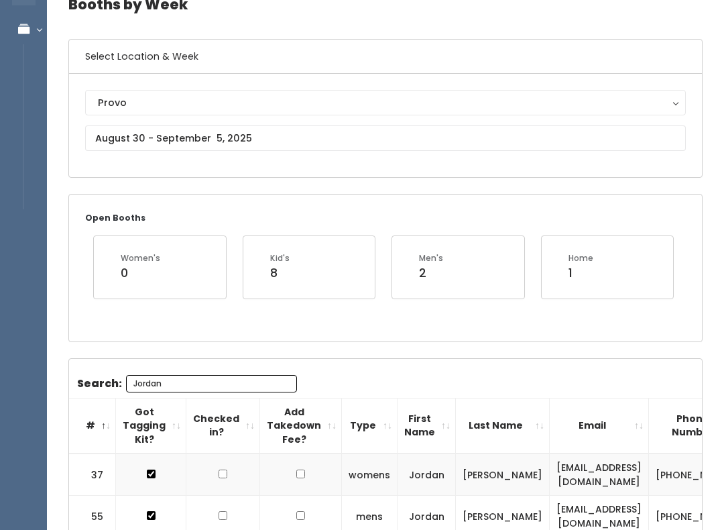 The width and height of the screenshot is (724, 530). Describe the element at coordinates (140, 258) in the screenshot. I see `div: Women's` at that location.